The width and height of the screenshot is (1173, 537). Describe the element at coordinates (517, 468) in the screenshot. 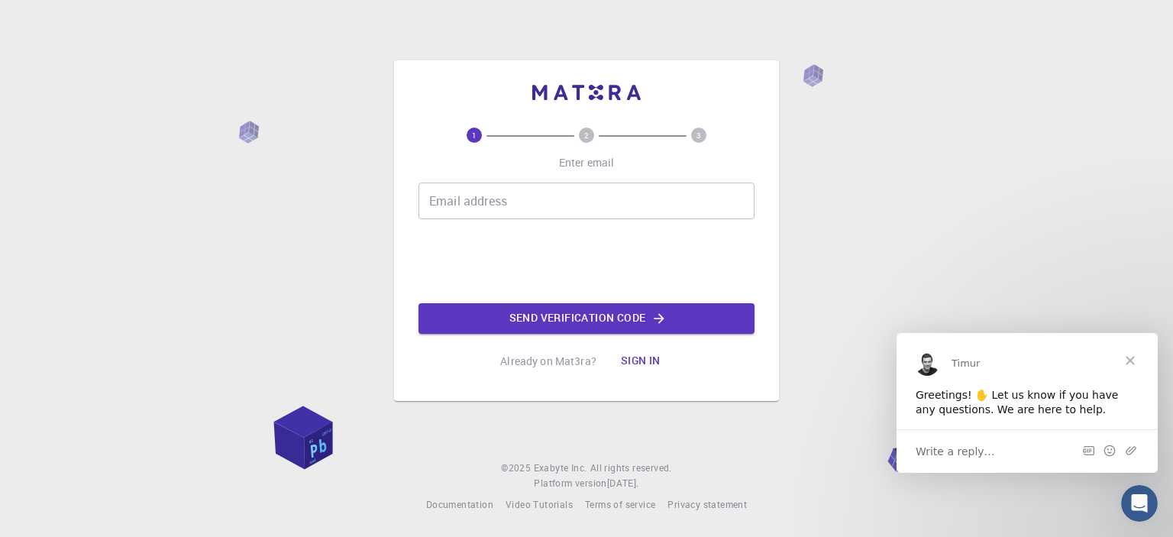

I see `span: © 2025` at that location.